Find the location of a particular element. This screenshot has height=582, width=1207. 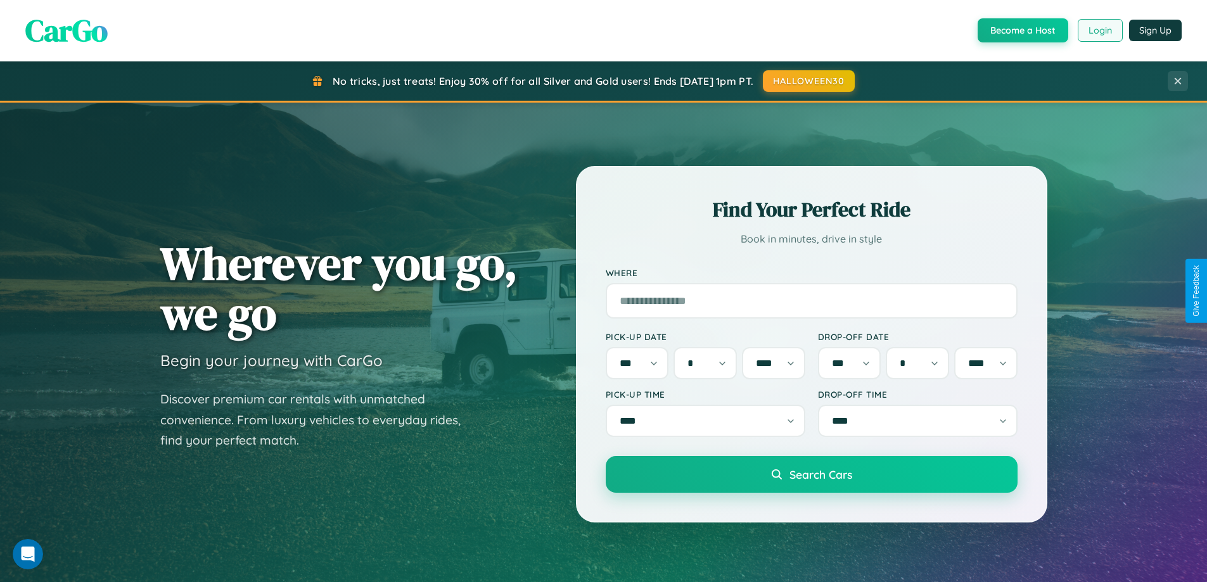

span: CarGo is located at coordinates (67, 30).